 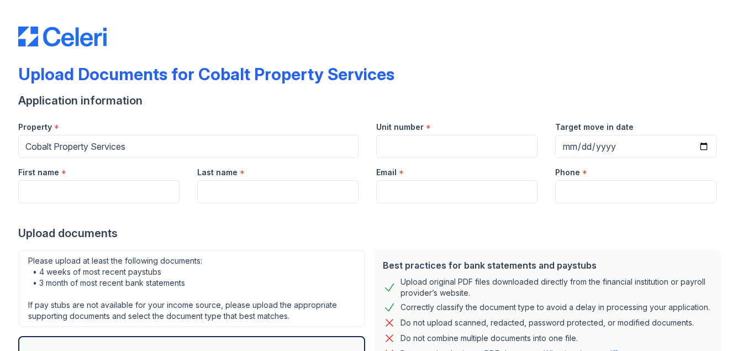 I want to click on label: Unit number, so click(x=400, y=127).